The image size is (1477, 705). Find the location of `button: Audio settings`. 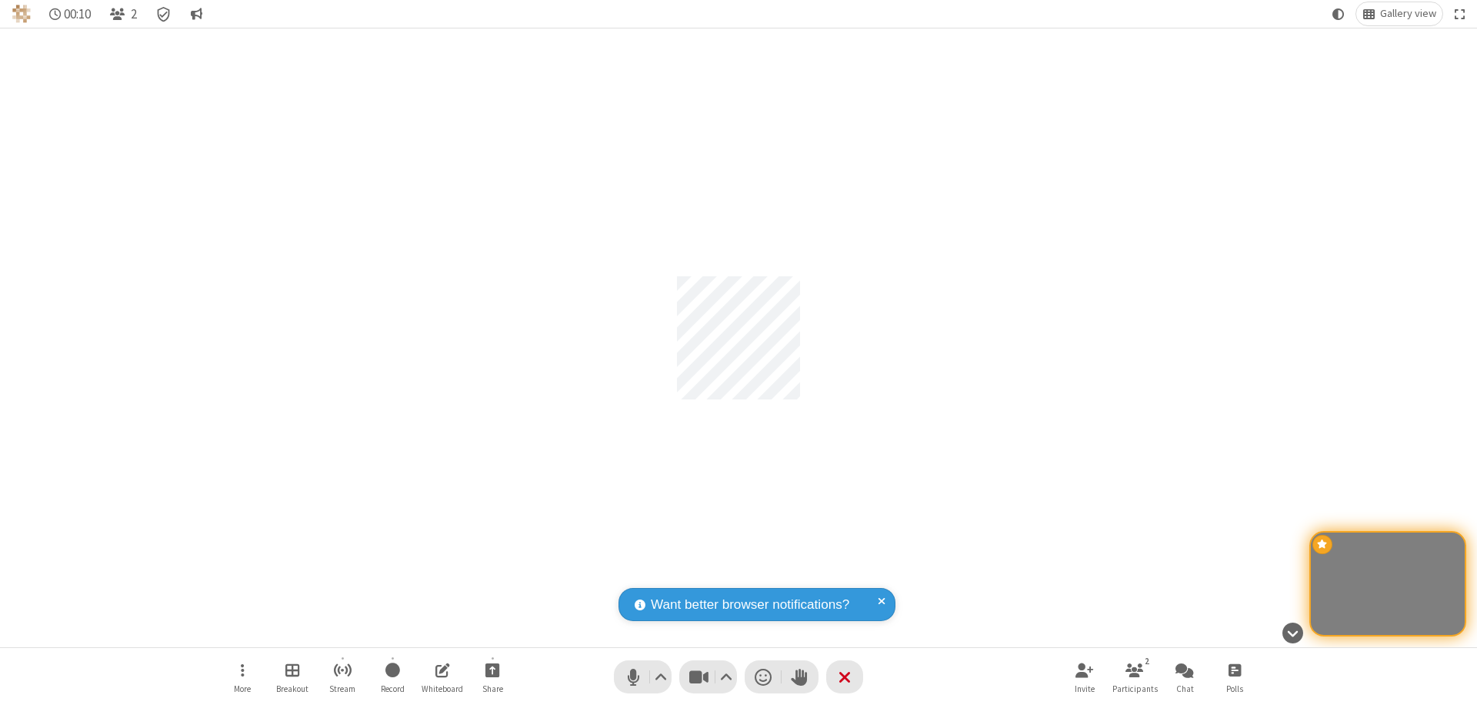

button: Audio settings is located at coordinates (661, 676).